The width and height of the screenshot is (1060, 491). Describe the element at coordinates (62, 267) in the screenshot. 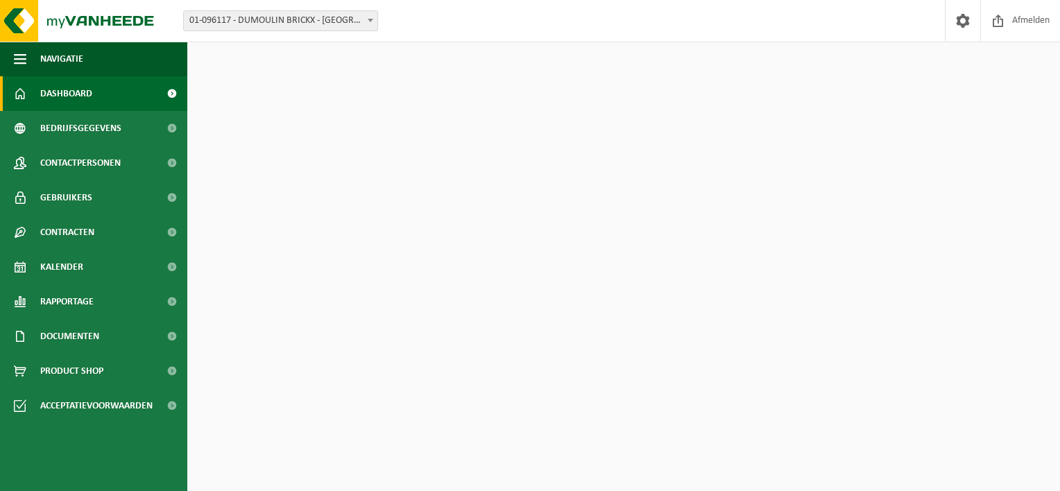

I see `span: Kalender` at that location.